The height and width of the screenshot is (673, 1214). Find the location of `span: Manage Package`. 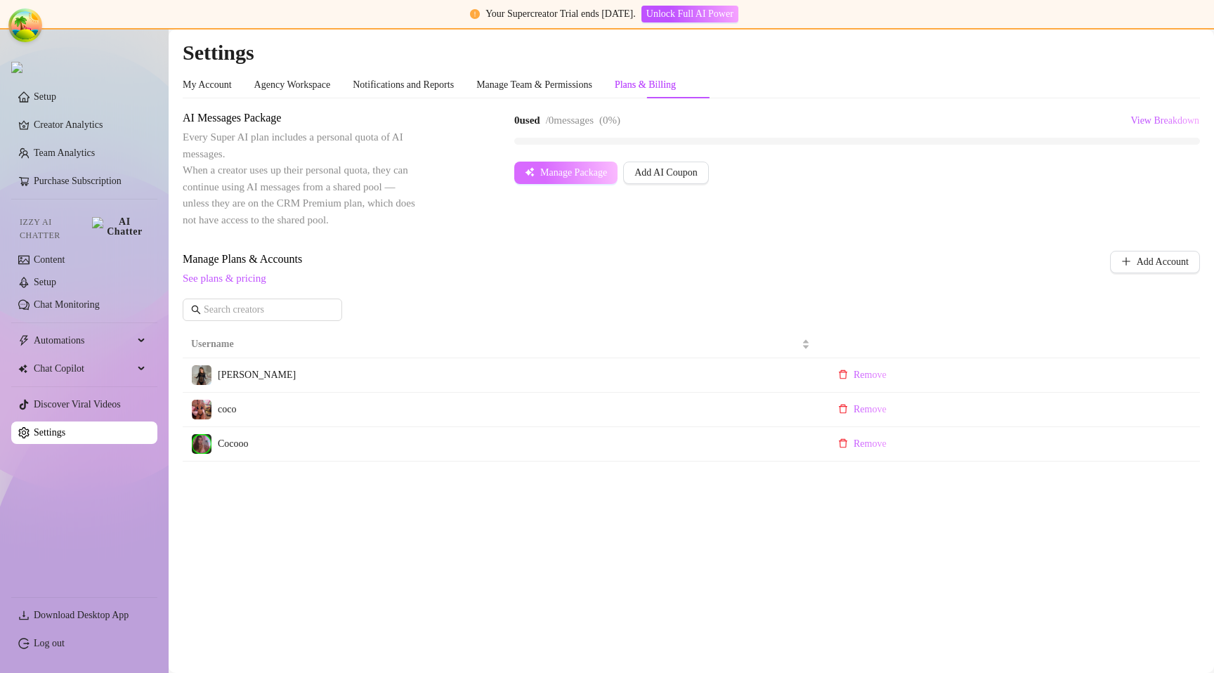

span: Manage Package is located at coordinates (573, 173).